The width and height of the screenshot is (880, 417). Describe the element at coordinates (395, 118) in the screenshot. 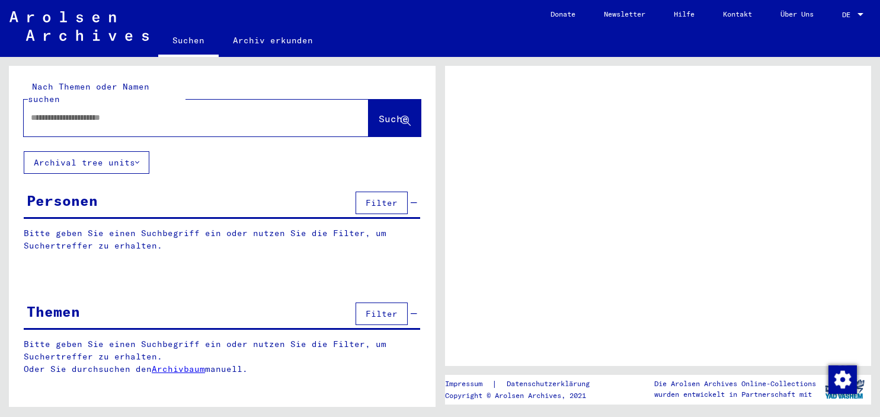

I see `button: Suche` at that location.